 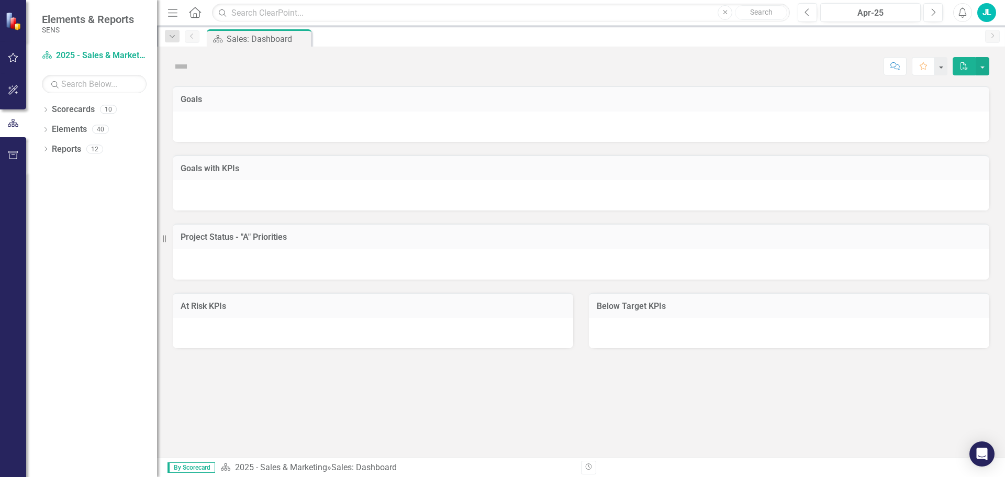 I want to click on div: 40, so click(x=100, y=129).